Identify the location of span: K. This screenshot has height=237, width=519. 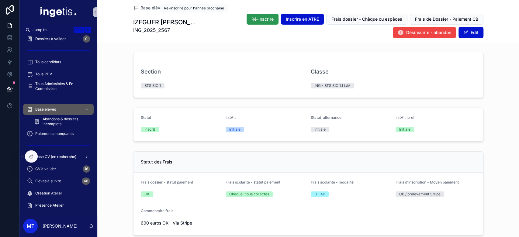
(88, 30).